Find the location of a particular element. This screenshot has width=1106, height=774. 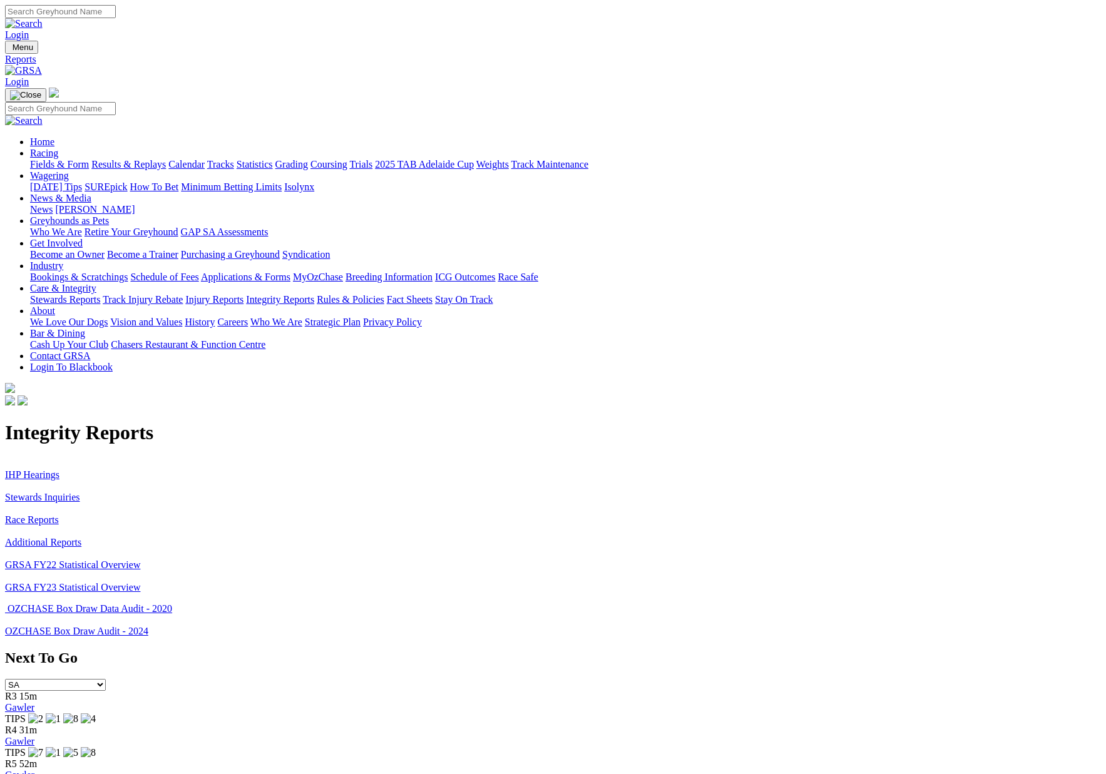

div: Wagering is located at coordinates (565, 187).